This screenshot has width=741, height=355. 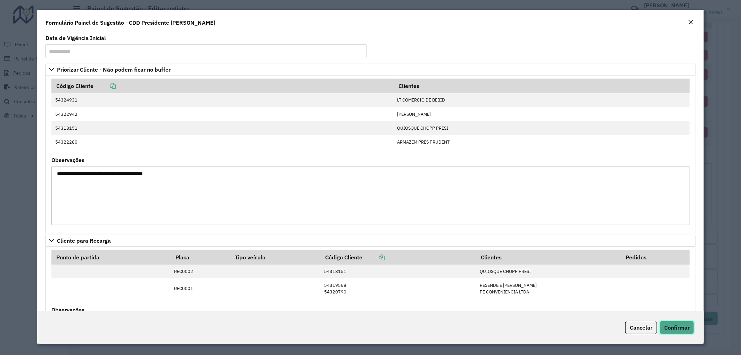 I want to click on td: REC0002, so click(x=200, y=271).